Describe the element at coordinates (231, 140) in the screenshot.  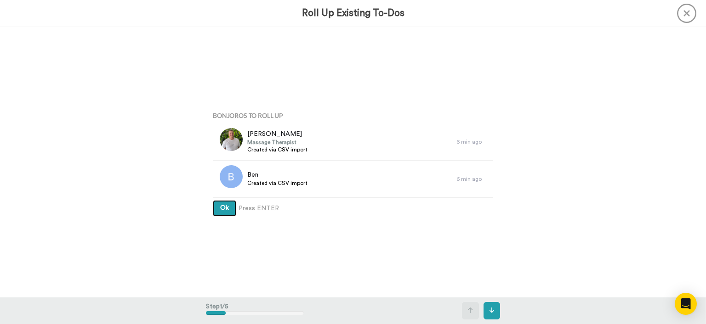
I see `img: bfc2968c-f75f-45cb-8296-8eed8598133a.jpg` at that location.